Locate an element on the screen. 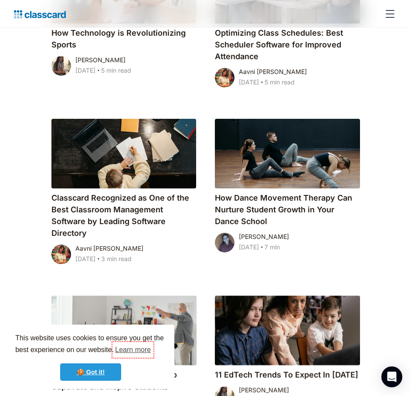 The image size is (411, 396). h4: How Technology is Revolutionizing Sports is located at coordinates (124, 39).